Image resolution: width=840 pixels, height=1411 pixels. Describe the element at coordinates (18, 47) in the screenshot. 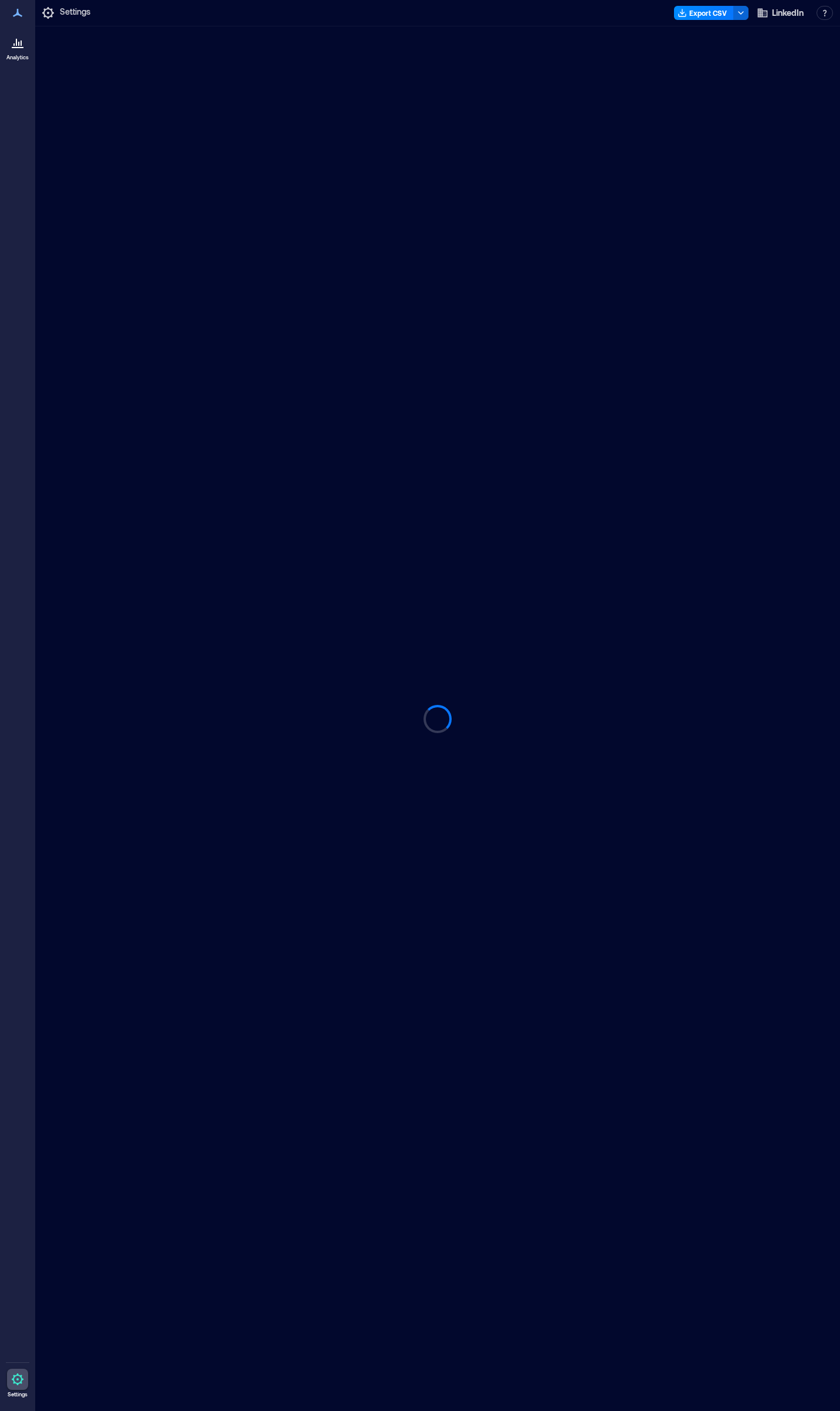

I see `a: Analytics` at that location.